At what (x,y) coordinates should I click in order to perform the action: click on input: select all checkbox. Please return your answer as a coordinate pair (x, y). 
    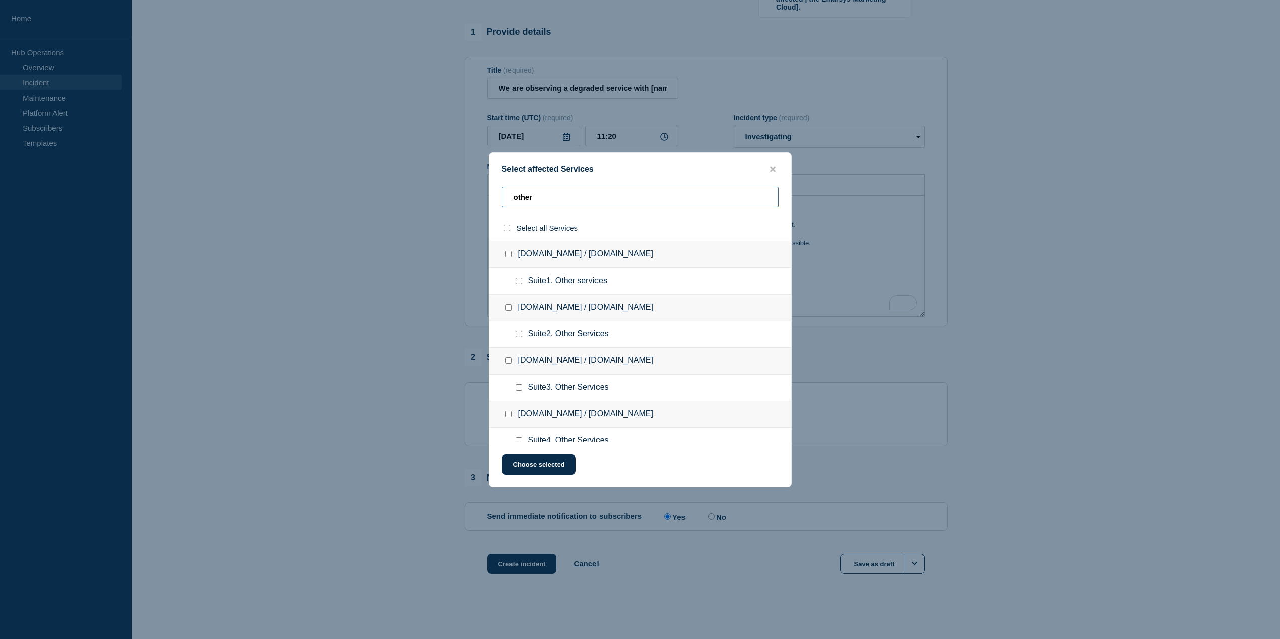
    Looking at the image, I should click on (507, 228).